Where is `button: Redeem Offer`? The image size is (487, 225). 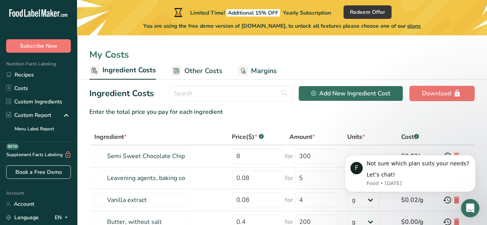
button: Redeem Offer is located at coordinates (367, 12).